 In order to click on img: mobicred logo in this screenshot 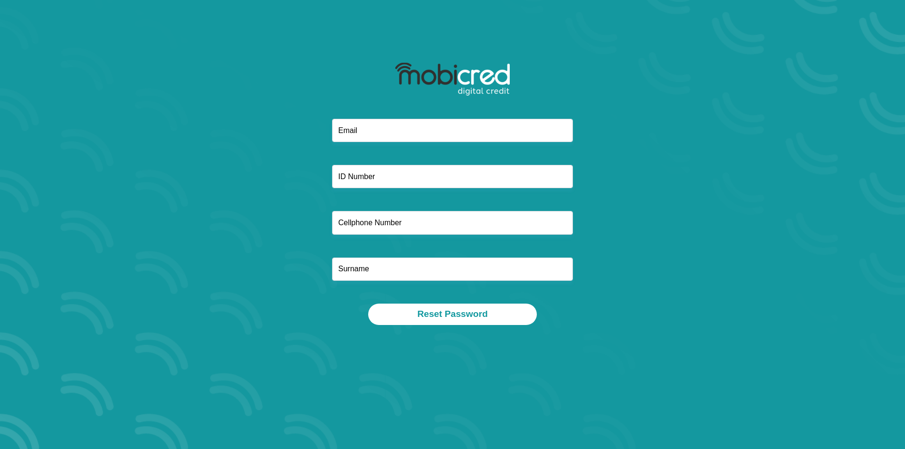, I will do `click(452, 79)`.